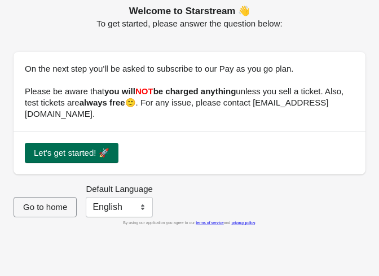 The height and width of the screenshot is (276, 379). I want to click on div: To get started, please answer the question below:, so click(189, 17).